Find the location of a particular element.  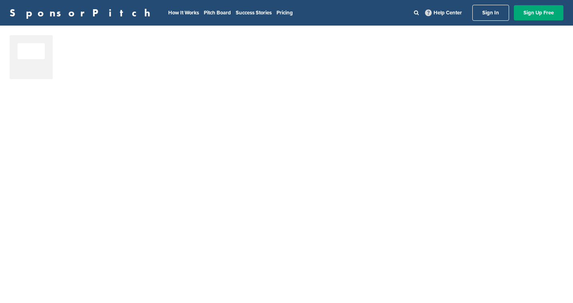

a: Success Stories is located at coordinates (254, 13).